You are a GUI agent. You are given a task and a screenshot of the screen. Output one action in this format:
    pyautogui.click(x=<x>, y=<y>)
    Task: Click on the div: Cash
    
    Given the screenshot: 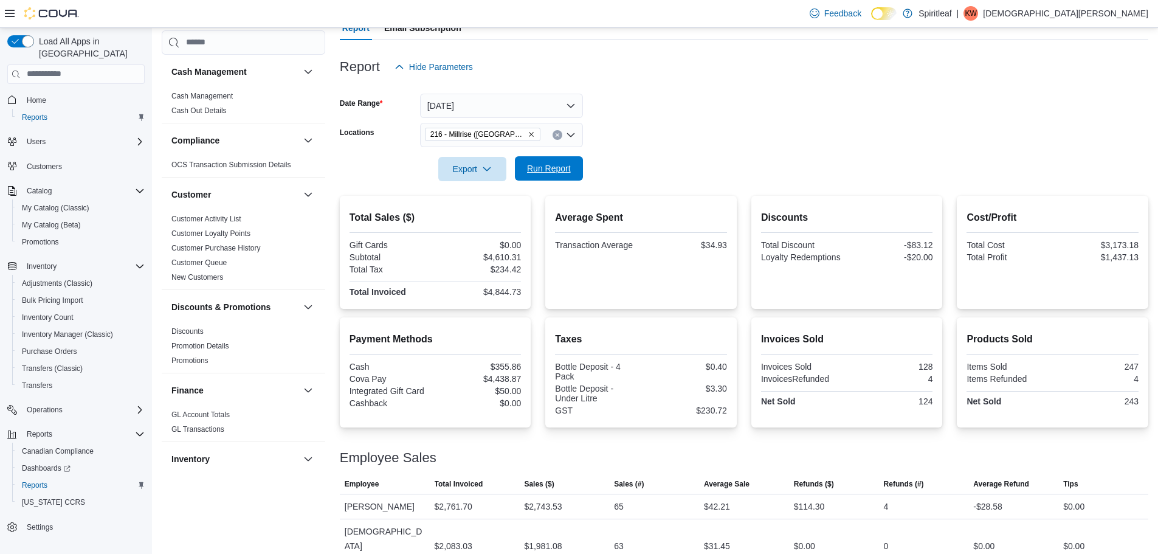 What is the action you would take?
    pyautogui.click(x=391, y=366)
    